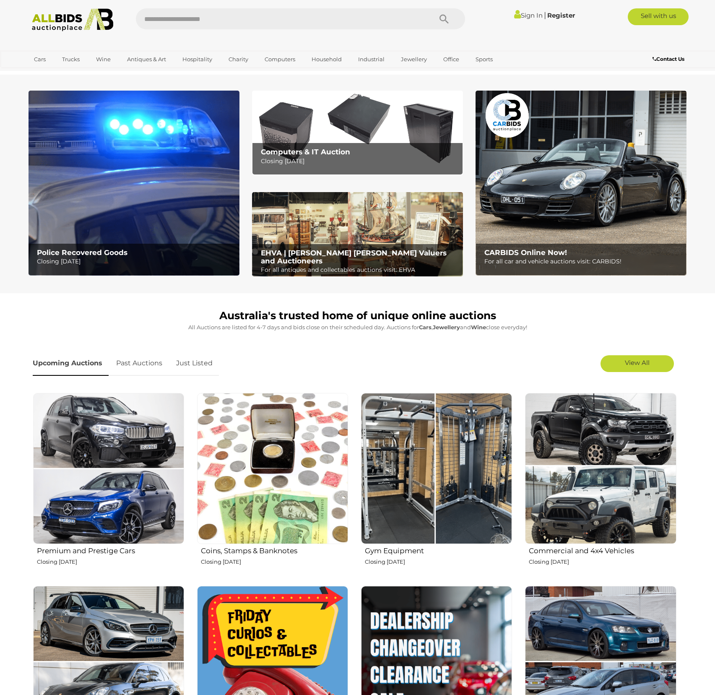 This screenshot has height=695, width=715. I want to click on a: Sign In, so click(529, 15).